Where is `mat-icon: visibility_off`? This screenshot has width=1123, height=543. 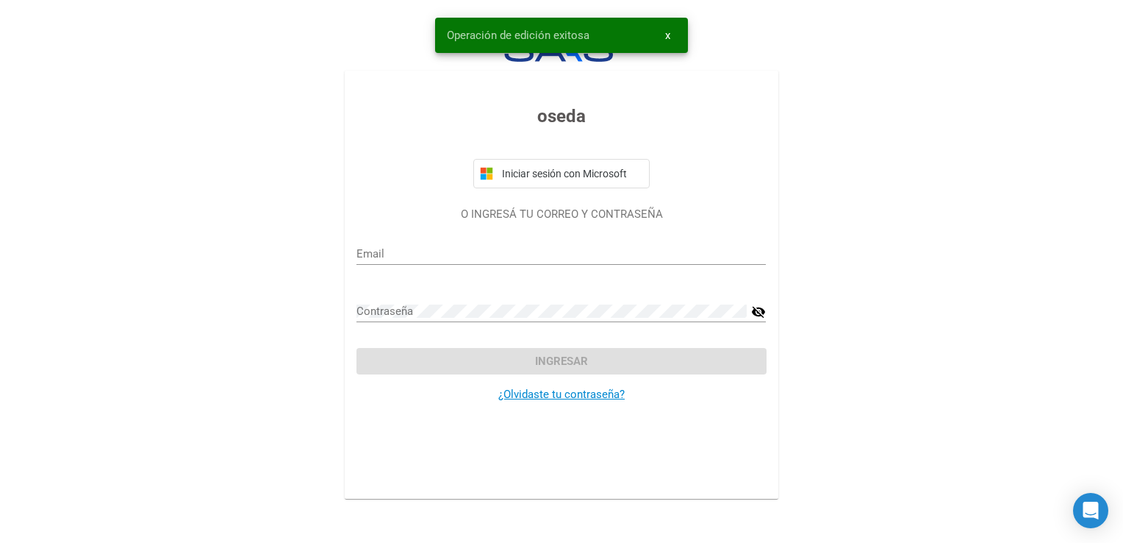 mat-icon: visibility_off is located at coordinates (759, 312).